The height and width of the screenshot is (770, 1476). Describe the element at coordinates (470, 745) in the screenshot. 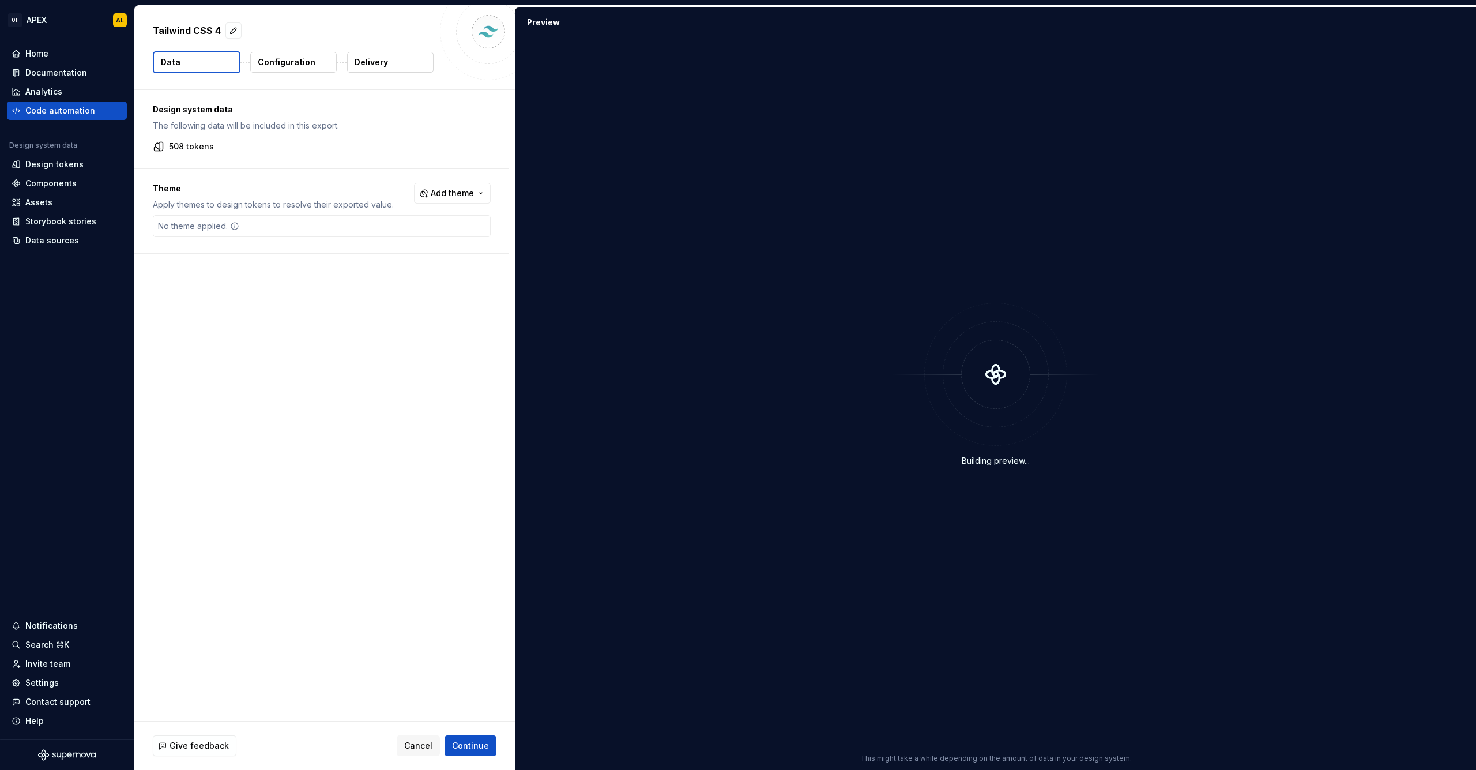

I see `button: Continue` at that location.